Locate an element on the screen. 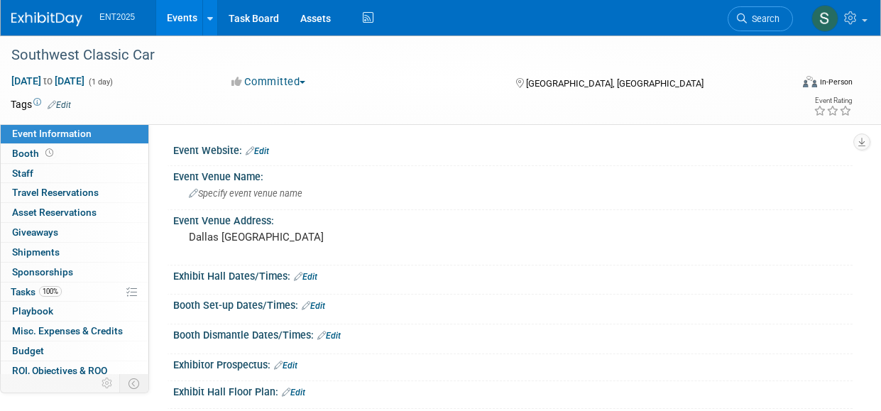 This screenshot has width=881, height=411. a: Budget is located at coordinates (75, 351).